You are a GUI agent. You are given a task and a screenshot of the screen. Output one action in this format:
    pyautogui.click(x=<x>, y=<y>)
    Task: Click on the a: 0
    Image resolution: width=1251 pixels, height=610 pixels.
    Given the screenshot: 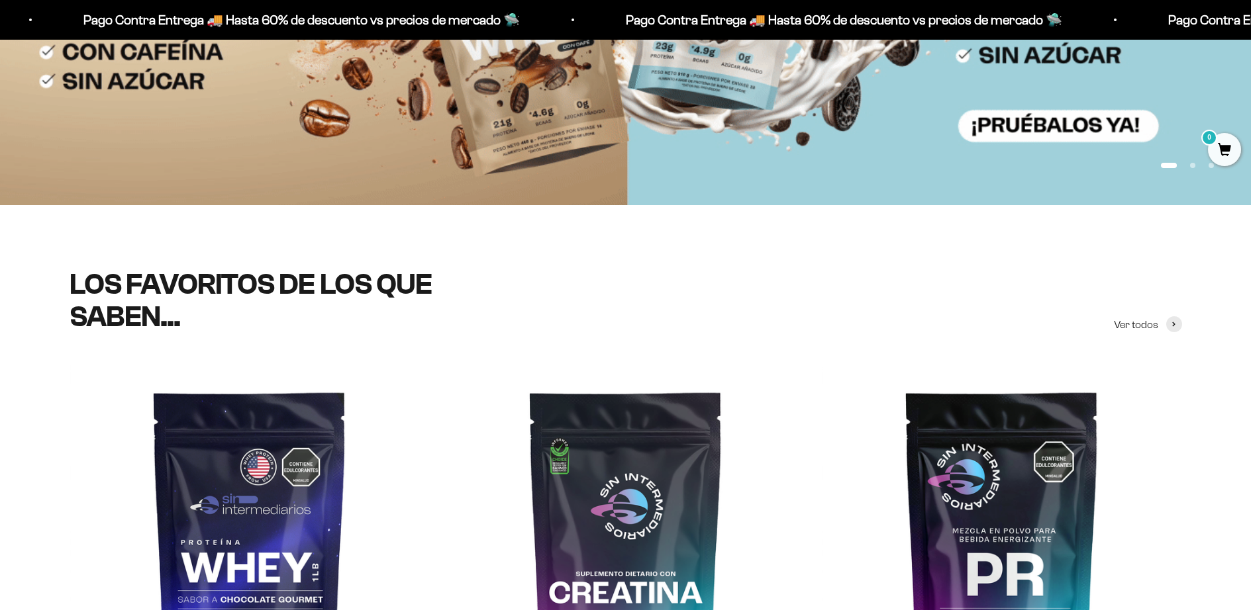 What is the action you would take?
    pyautogui.click(x=1224, y=151)
    